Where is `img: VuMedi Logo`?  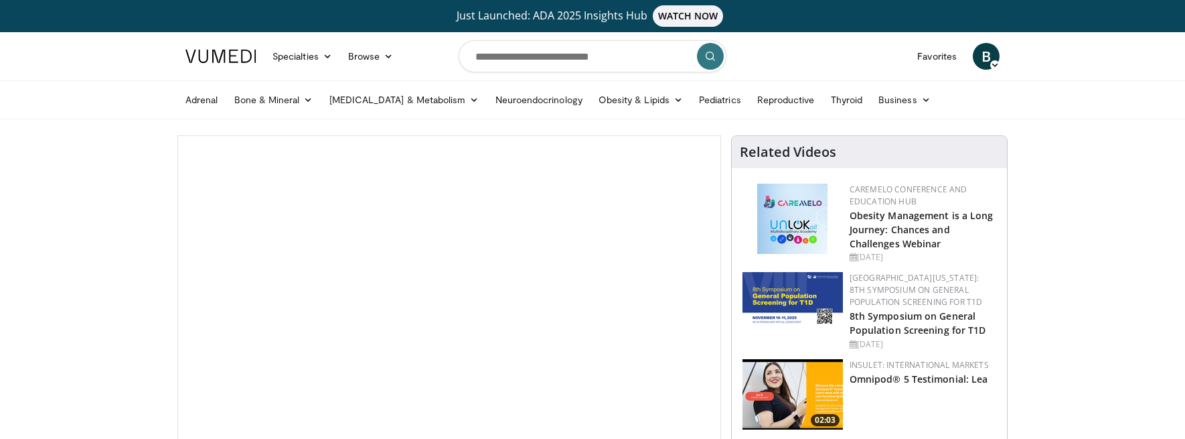
img: VuMedi Logo is located at coordinates (221, 56).